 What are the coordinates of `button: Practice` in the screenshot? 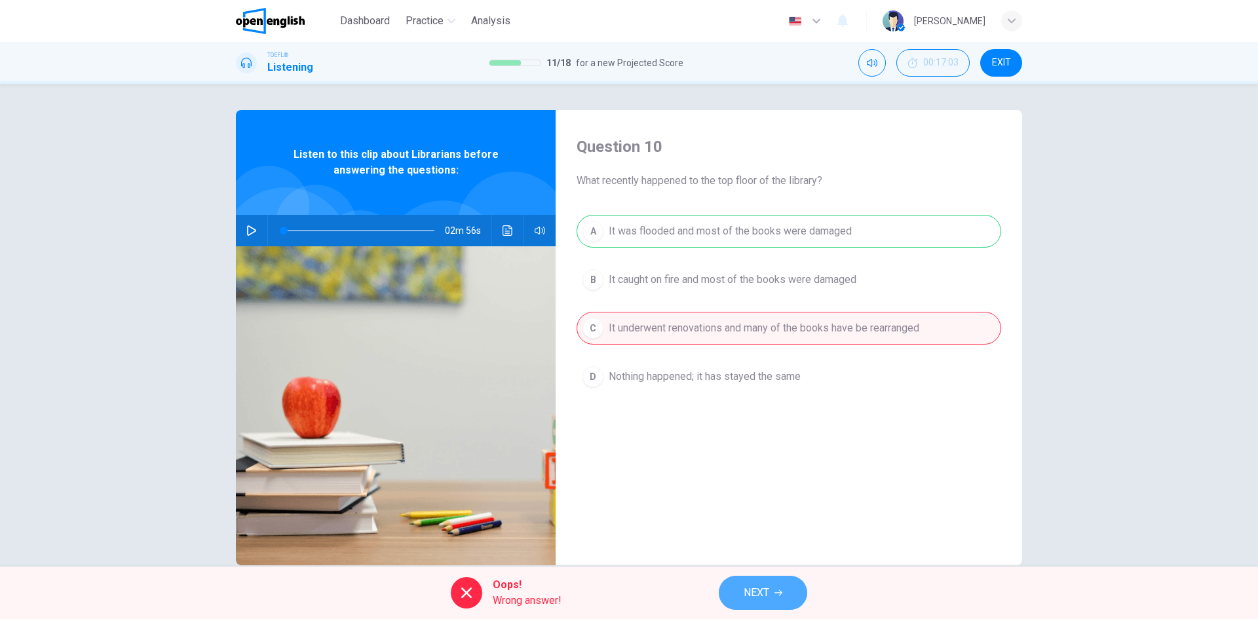 It's located at (430, 21).